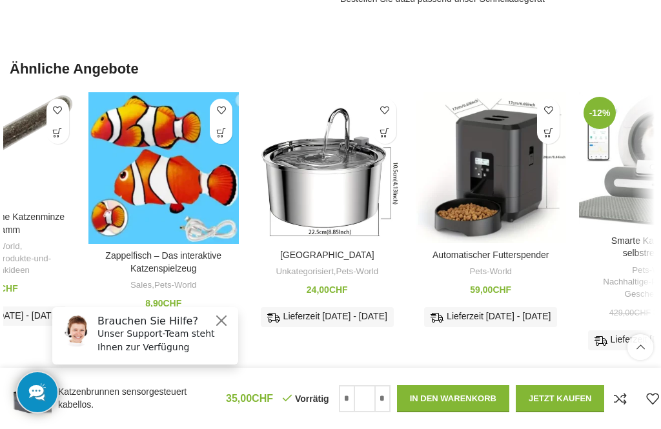  I want to click on button: In den Warenkorb, so click(453, 399).